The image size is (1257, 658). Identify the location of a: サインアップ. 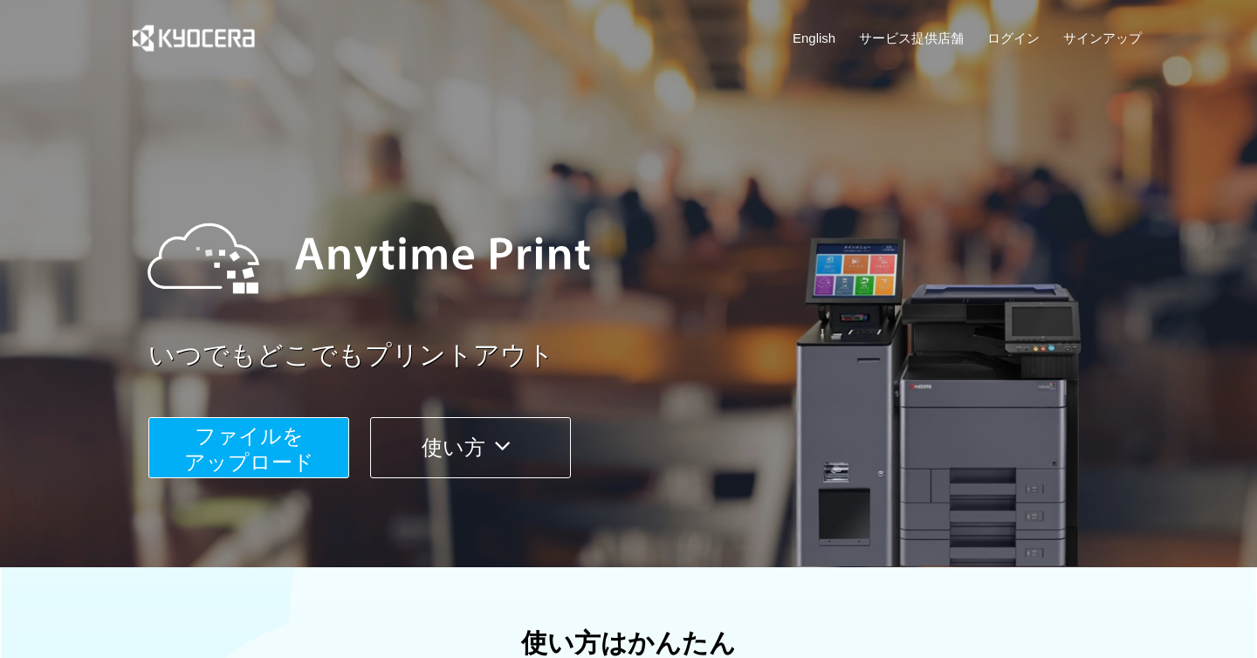
(1102, 38).